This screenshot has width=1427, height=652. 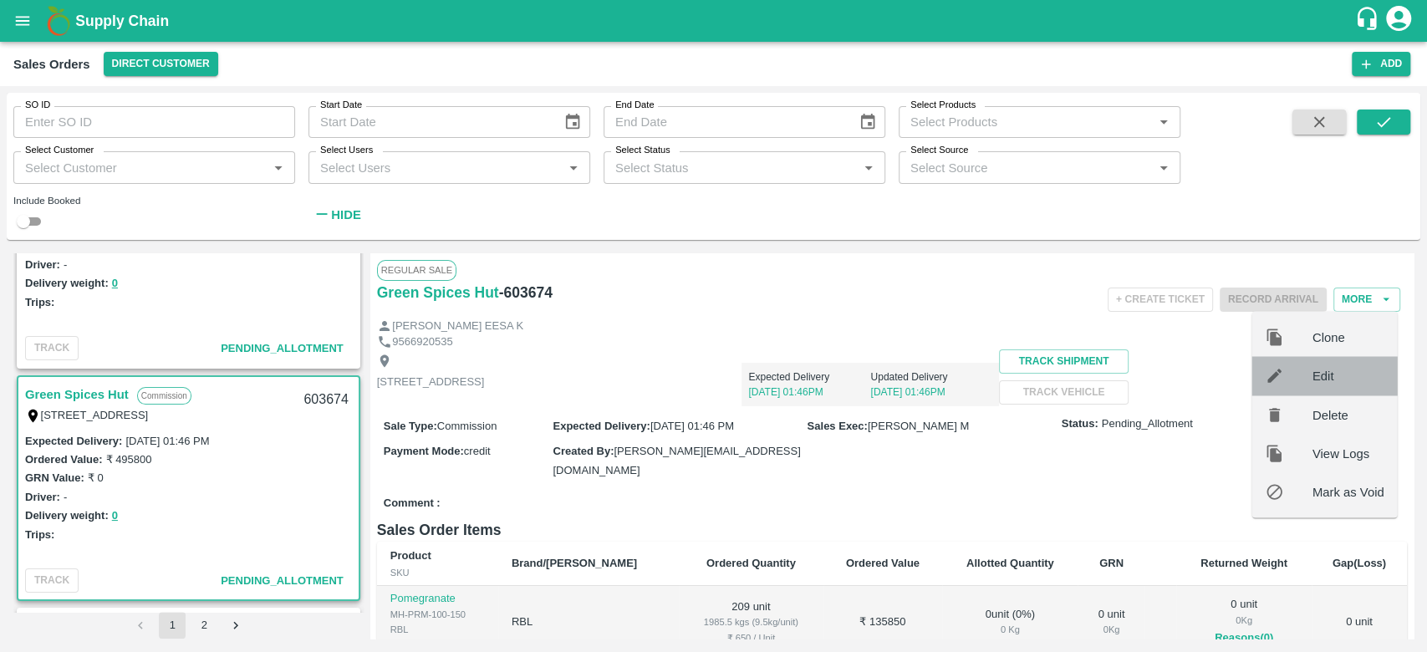 What do you see at coordinates (1244, 562) in the screenshot?
I see `b: Returned Weight` at bounding box center [1244, 562].